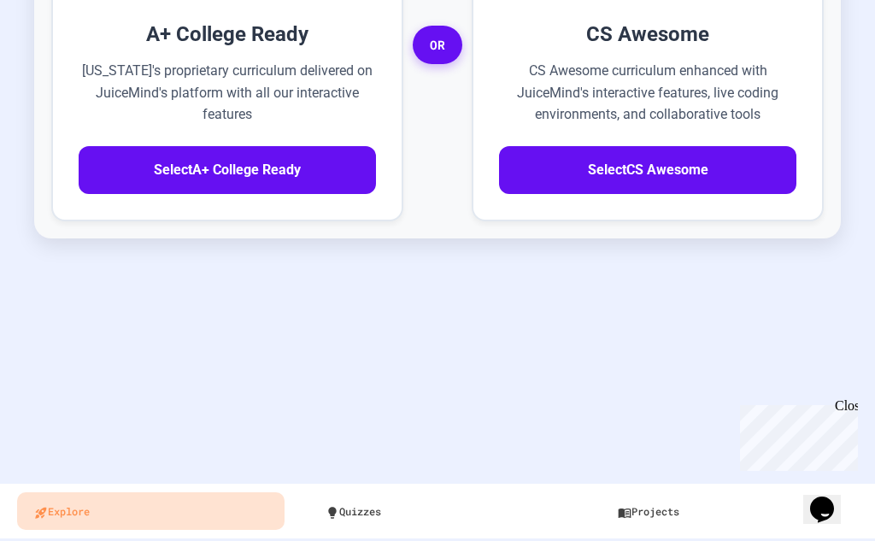  I want to click on p: CS Awesome curriculum enhanced with JuiceMind's interactive features, live coding environments, a..., so click(648, 92).